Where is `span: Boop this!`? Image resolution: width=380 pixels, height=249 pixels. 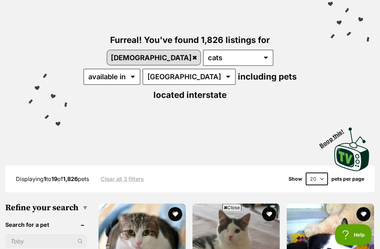
span: Boop this! is located at coordinates (334, 136).